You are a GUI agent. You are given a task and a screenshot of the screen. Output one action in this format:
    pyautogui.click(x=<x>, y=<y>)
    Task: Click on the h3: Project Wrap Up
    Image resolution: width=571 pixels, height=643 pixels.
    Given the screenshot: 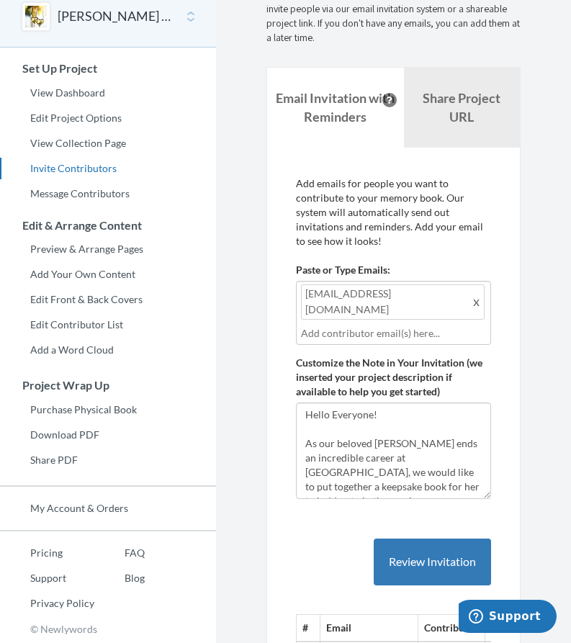 What is the action you would take?
    pyautogui.click(x=108, y=385)
    